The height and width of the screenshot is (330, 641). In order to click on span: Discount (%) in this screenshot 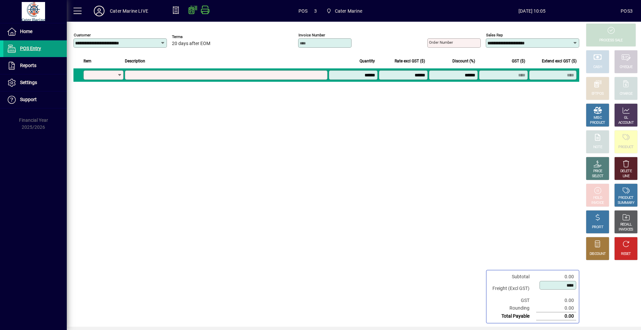, I will do `click(464, 61)`.